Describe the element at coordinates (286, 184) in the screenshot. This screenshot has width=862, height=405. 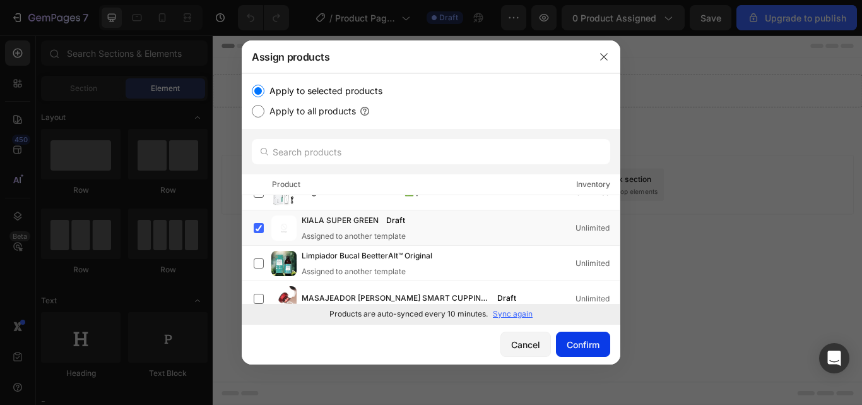
I see `div: Product` at that location.